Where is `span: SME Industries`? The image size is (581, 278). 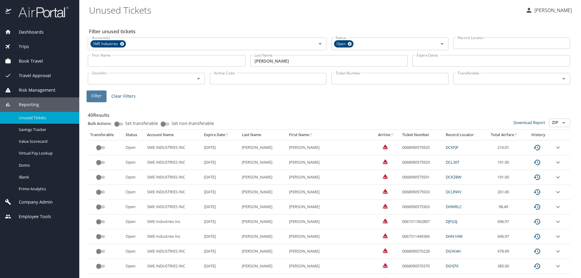 span: SME Industries is located at coordinates (106, 44).